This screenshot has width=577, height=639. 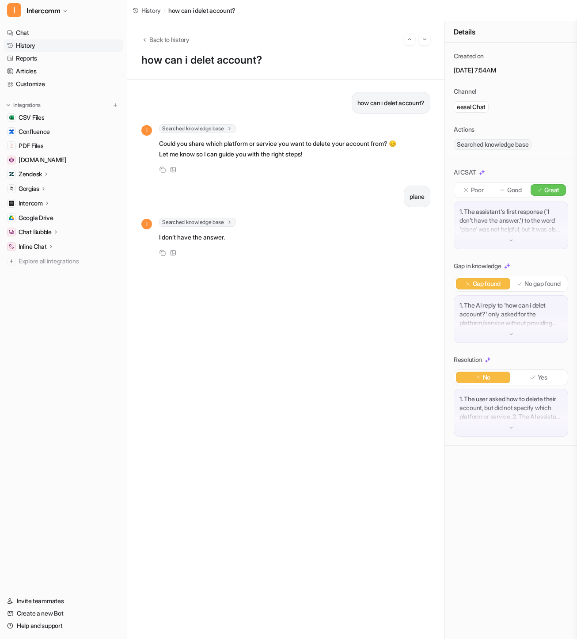 What do you see at coordinates (409, 39) in the screenshot?
I see `button: Go to previous session` at bounding box center [409, 39].